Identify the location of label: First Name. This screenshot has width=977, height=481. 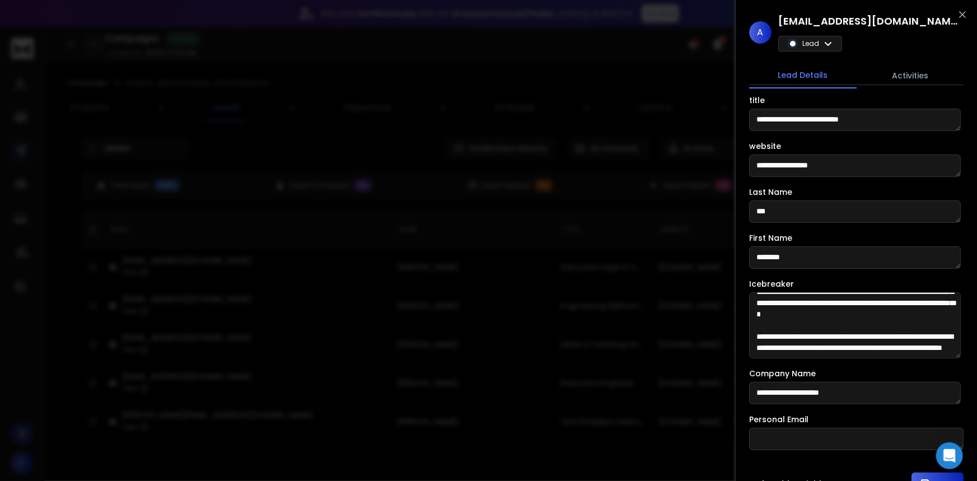
(770, 238).